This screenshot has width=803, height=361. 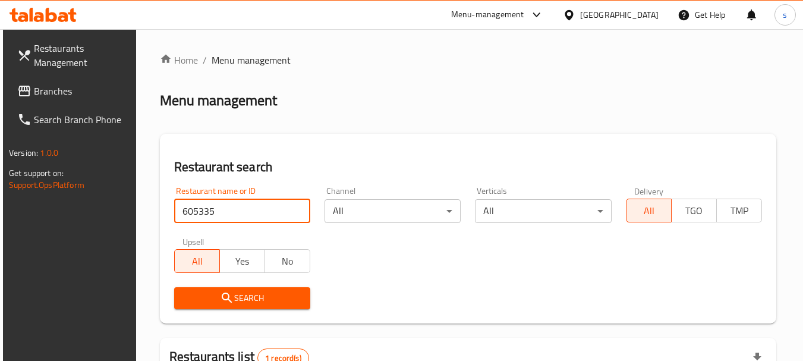 What do you see at coordinates (739, 210) in the screenshot?
I see `span: TMP` at bounding box center [739, 210].